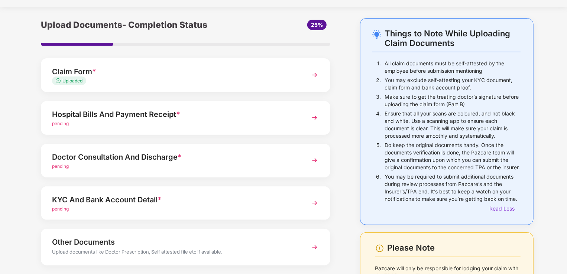 This screenshot has width=567, height=274. Describe the element at coordinates (174, 200) in the screenshot. I see `div: KYC And Bank Account Detail` at that location.